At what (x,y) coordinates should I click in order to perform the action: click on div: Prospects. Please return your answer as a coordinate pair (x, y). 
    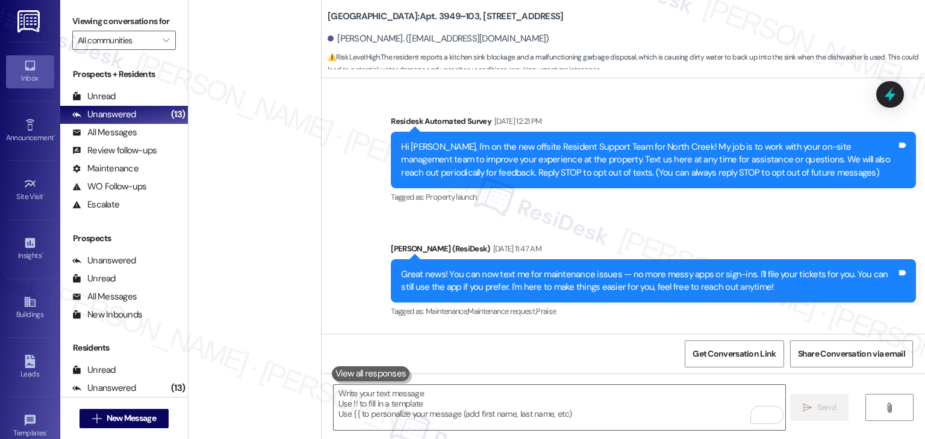
    Looking at the image, I should click on (124, 238).